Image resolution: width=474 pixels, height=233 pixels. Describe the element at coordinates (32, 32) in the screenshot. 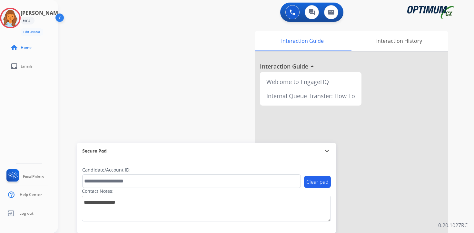

I see `button: Edit Avatar` at that location.